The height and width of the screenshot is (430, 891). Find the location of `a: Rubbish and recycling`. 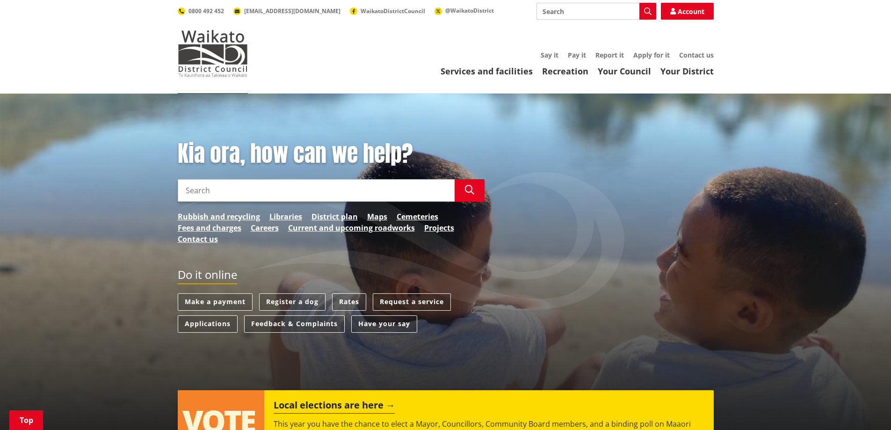

a: Rubbish and recycling is located at coordinates (219, 217).